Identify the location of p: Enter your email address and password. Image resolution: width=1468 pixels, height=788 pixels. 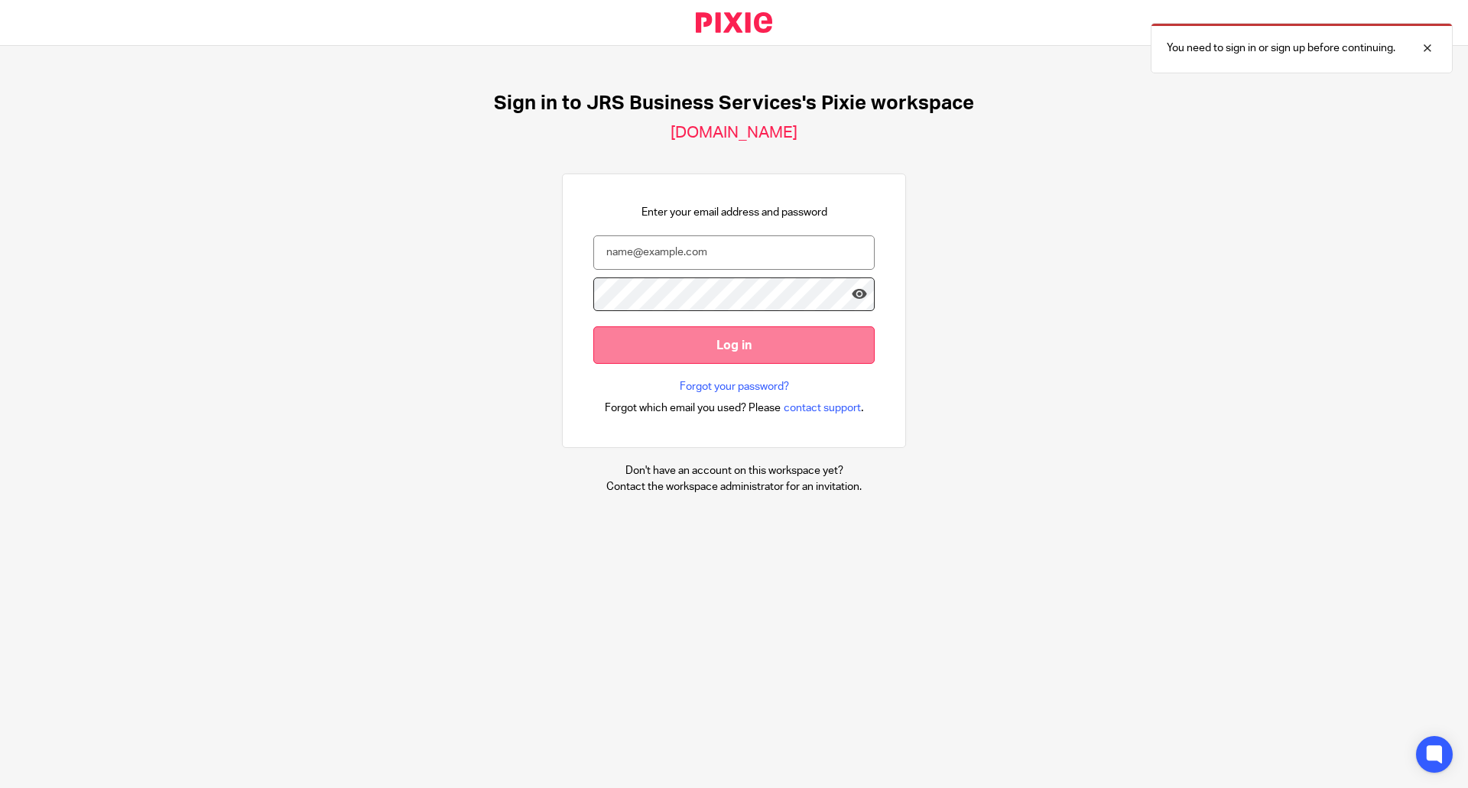
(734, 213).